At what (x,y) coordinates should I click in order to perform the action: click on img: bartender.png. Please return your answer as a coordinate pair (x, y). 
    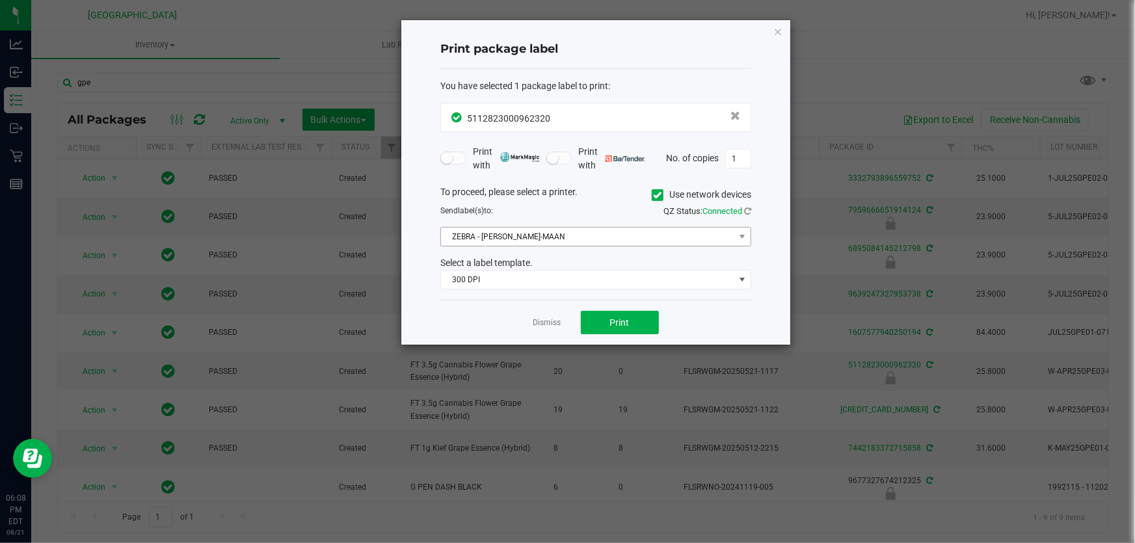
    Looking at the image, I should click on (625, 159).